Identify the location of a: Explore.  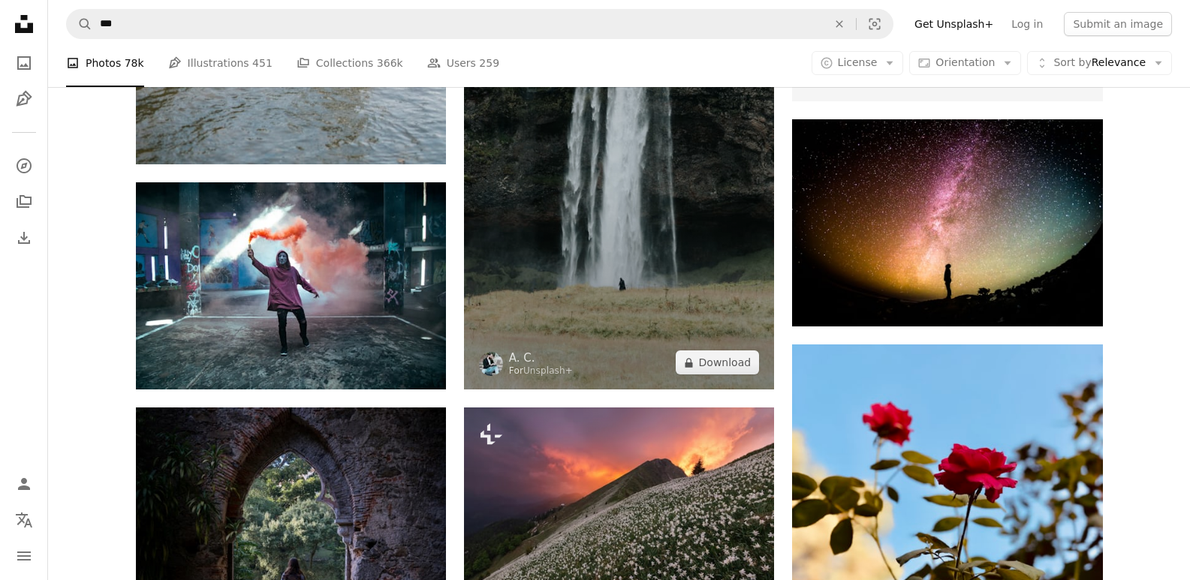
(24, 166).